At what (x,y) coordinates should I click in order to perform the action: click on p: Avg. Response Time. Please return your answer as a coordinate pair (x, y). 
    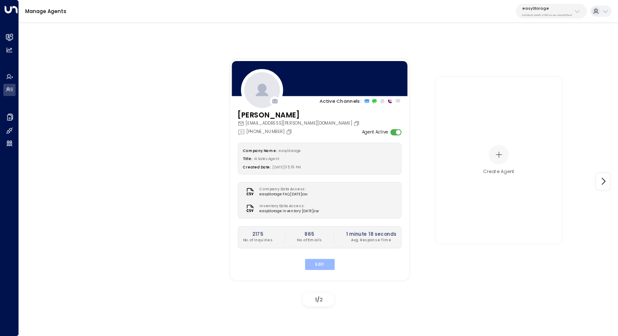
    Looking at the image, I should click on (371, 240).